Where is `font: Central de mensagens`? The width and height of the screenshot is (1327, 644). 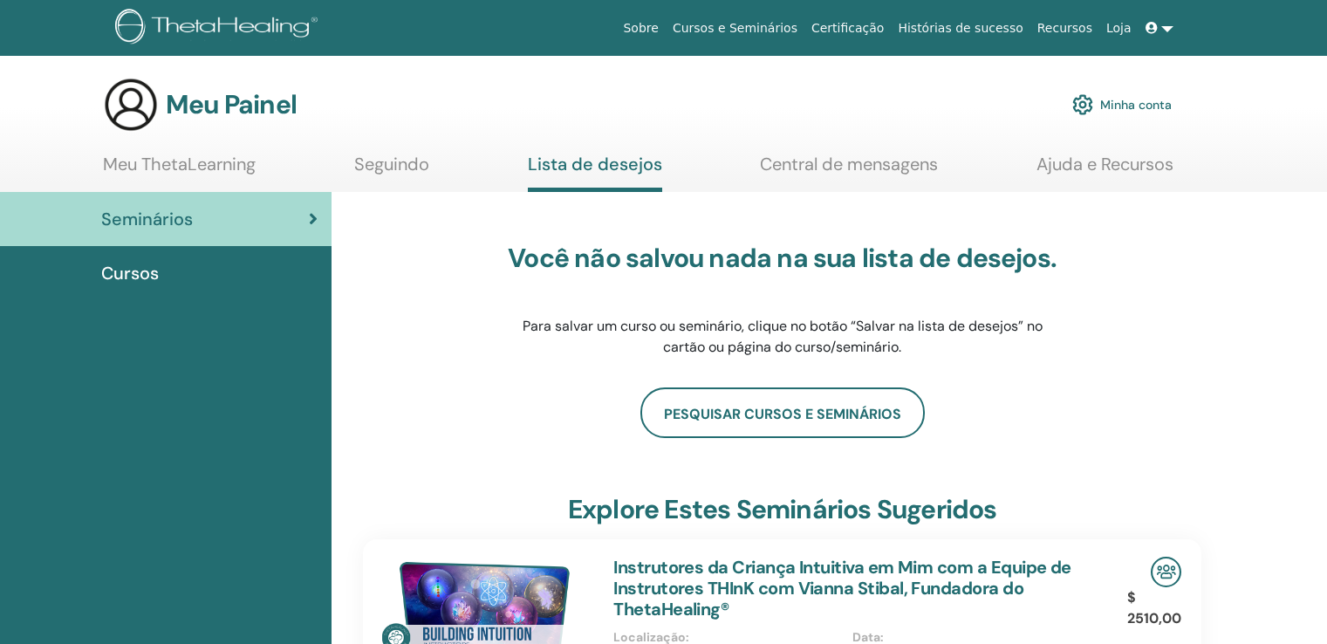
font: Central de mensagens is located at coordinates (849, 164).